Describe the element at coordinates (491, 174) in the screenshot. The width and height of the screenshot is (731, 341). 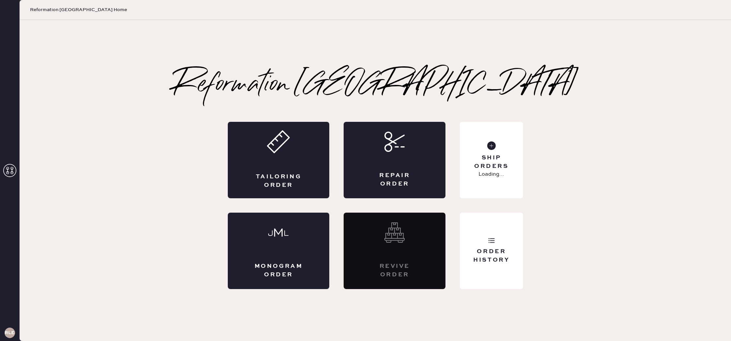
I see `p: Loading...` at that location.